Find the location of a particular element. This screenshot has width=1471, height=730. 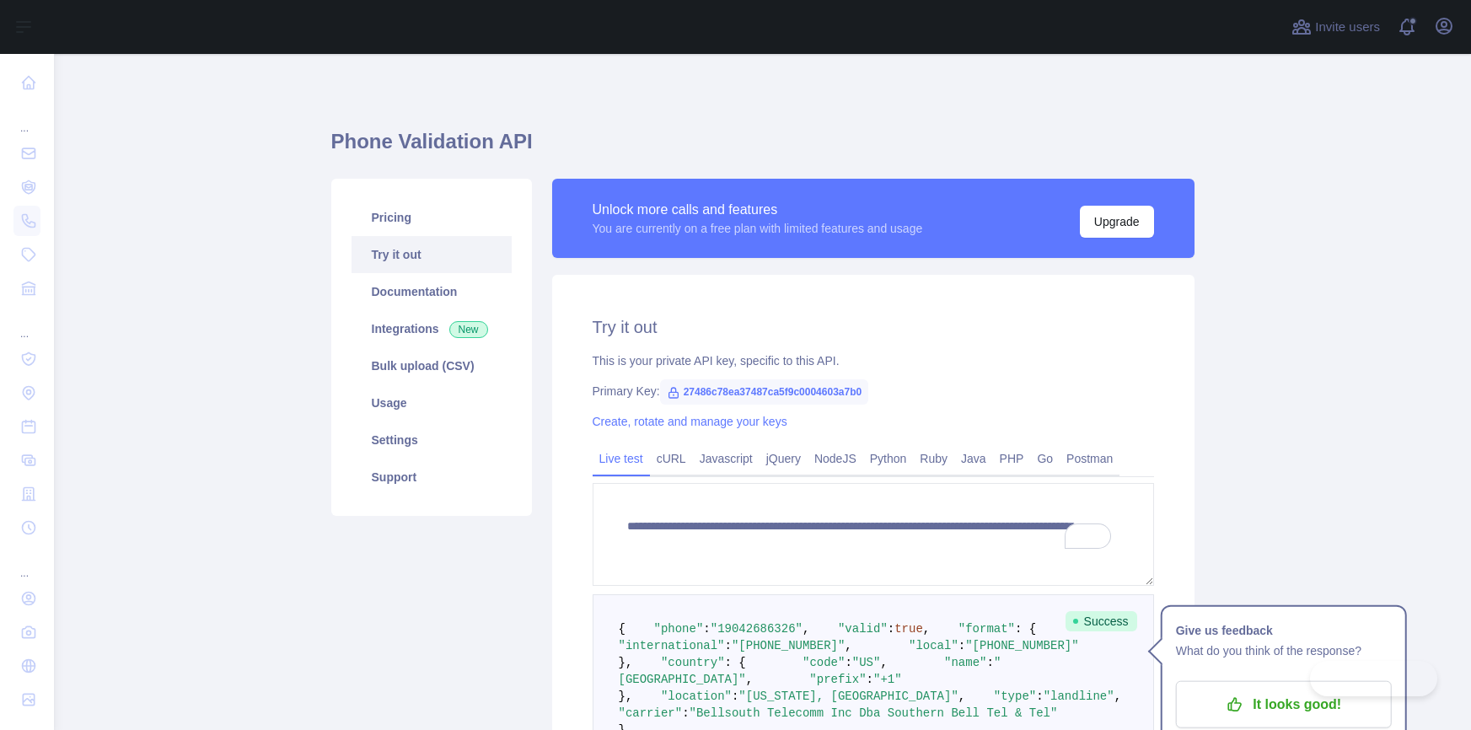

a: Live test is located at coordinates (621, 459).